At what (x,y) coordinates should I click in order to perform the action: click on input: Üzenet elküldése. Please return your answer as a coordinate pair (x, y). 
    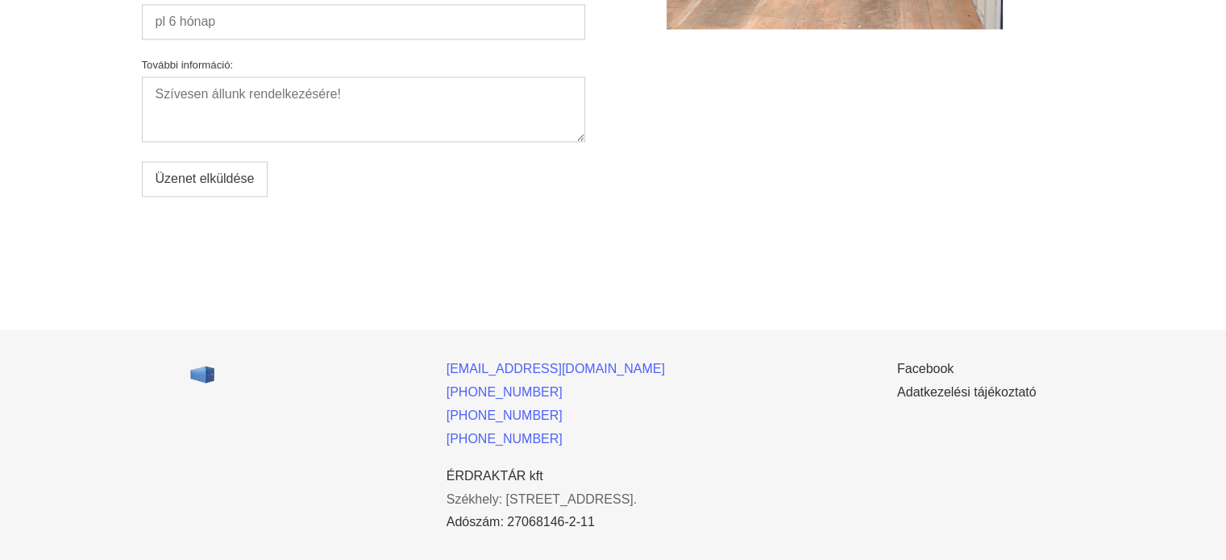
    Looking at the image, I should click on (205, 179).